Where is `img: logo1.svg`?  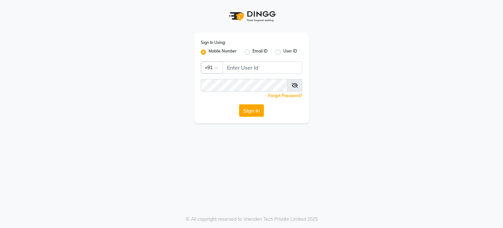
img: logo1.svg is located at coordinates (252, 16).